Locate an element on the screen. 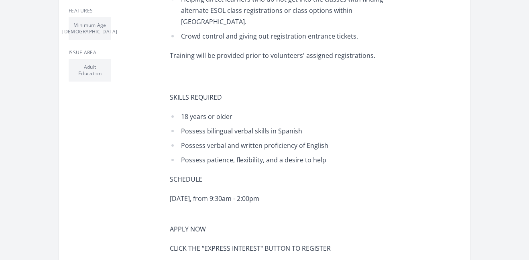 The image size is (529, 260). p: APPLY NOW is located at coordinates (287, 223).